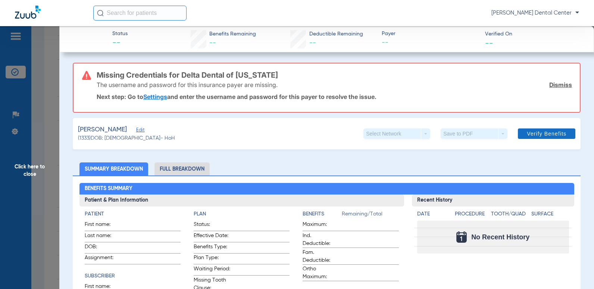 The width and height of the screenshot is (594, 289). Describe the element at coordinates (493, 200) in the screenshot. I see `h3: Recent History` at that location.